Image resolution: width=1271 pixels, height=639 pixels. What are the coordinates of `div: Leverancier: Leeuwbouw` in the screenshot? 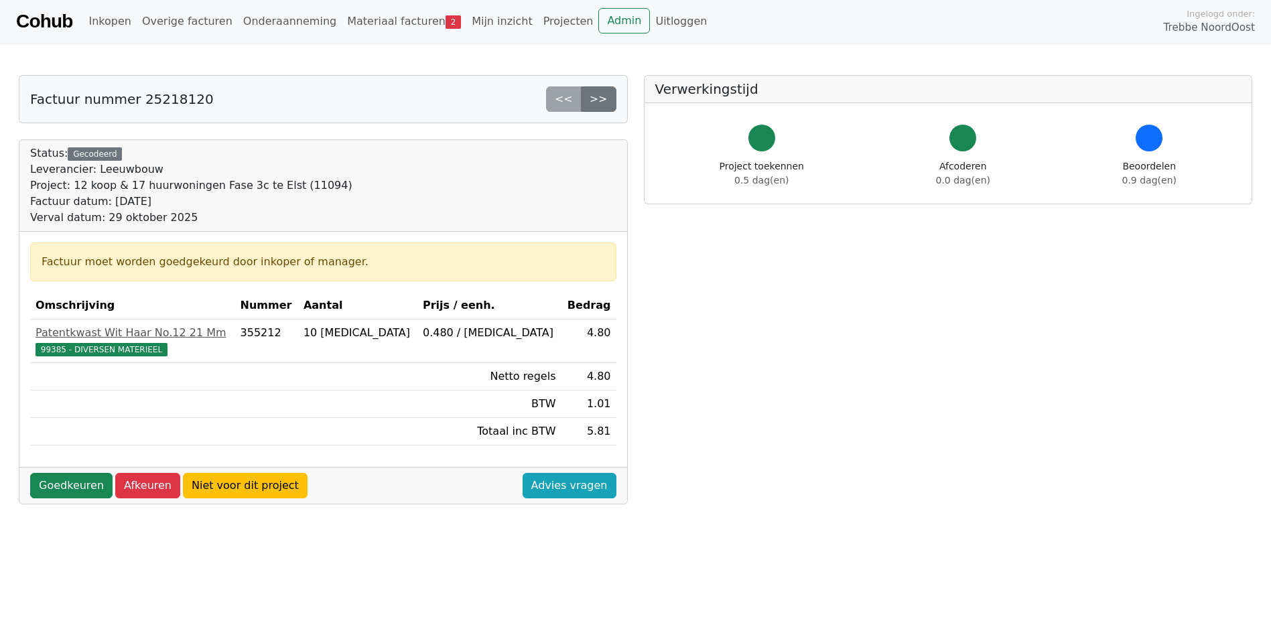 It's located at (191, 170).